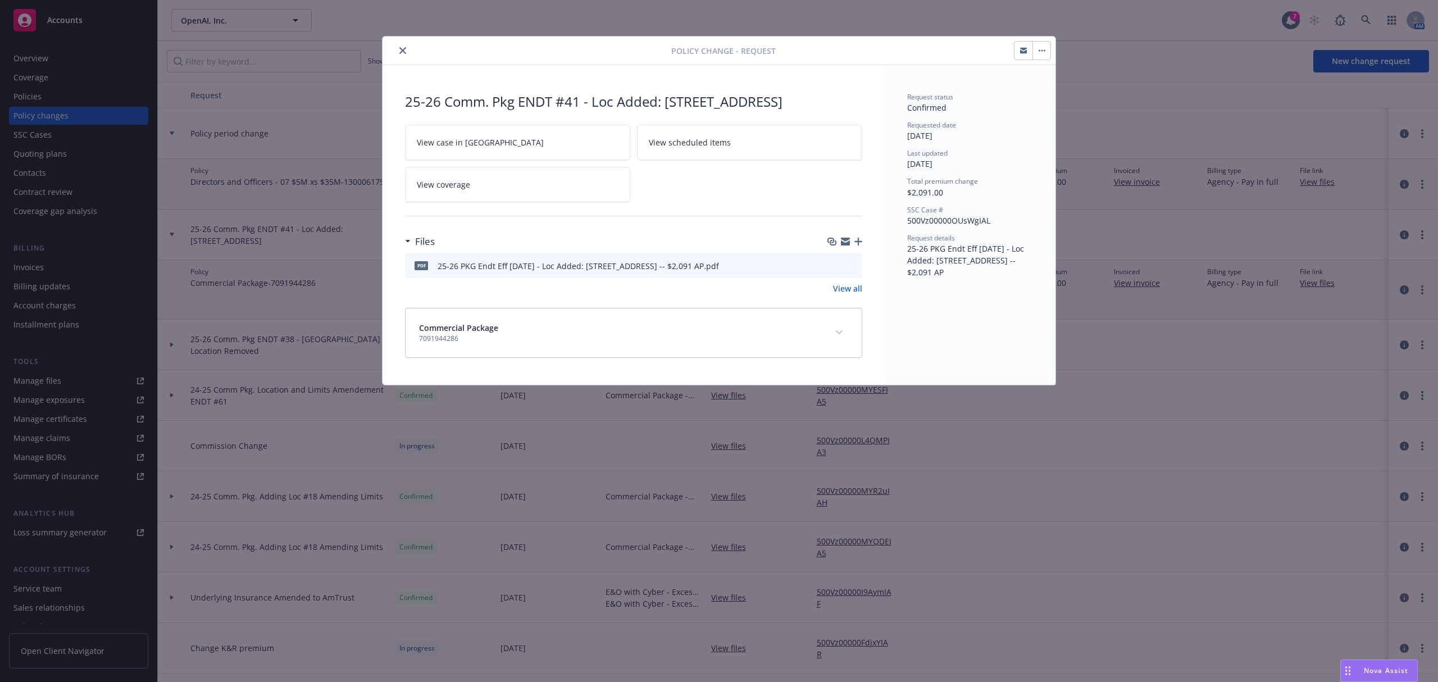 The height and width of the screenshot is (682, 1438). Describe the element at coordinates (749, 142) in the screenshot. I see `a: View scheduled items` at that location.